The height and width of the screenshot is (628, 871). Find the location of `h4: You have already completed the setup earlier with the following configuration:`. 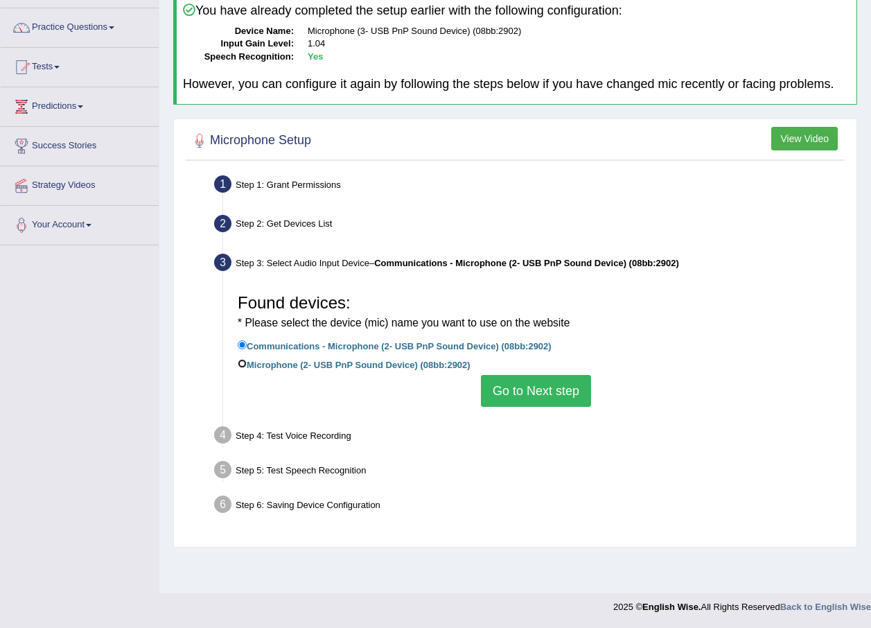

h4: You have already completed the setup earlier with the following configuration: is located at coordinates (516, 10).